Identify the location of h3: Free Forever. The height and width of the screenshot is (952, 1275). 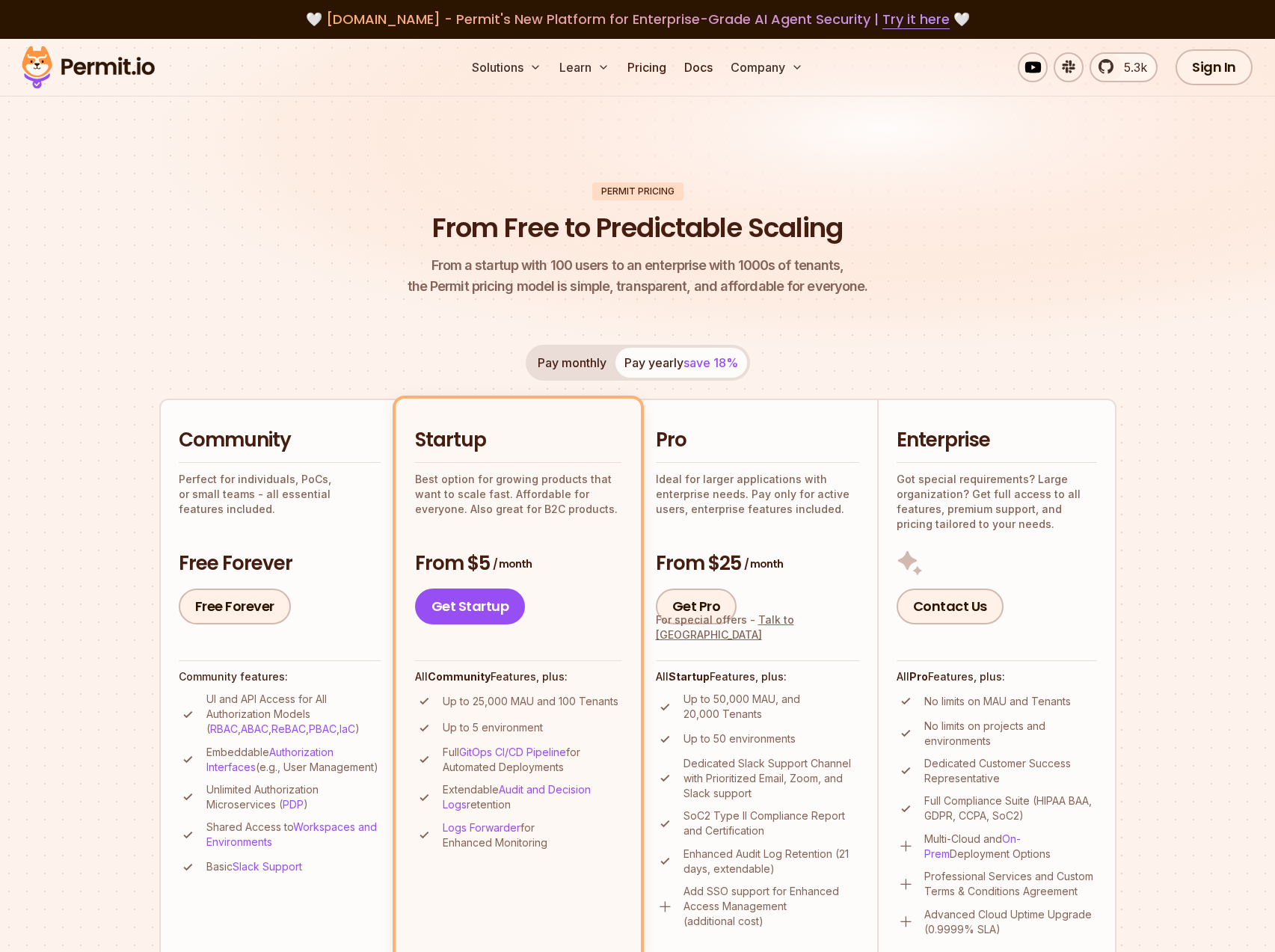
(280, 564).